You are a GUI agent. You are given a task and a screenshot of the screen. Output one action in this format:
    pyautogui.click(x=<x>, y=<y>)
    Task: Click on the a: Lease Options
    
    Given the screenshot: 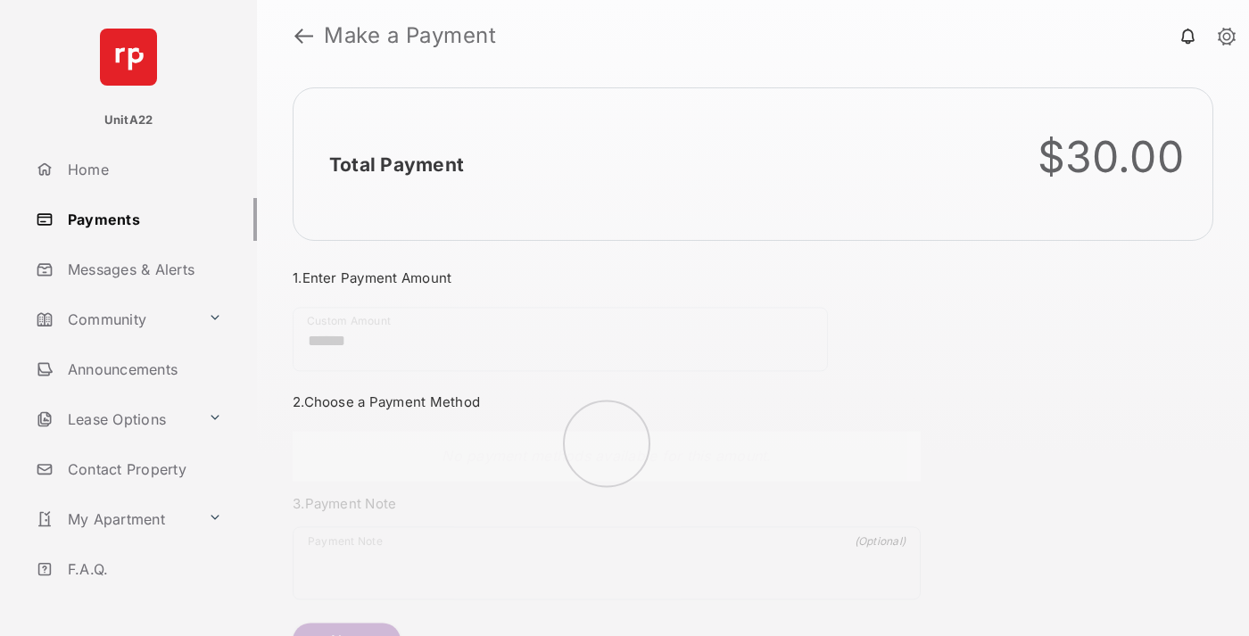 What is the action you would take?
    pyautogui.click(x=114, y=419)
    